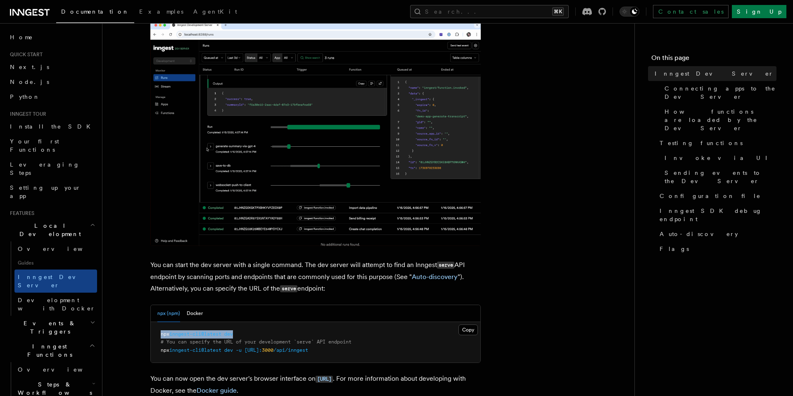 Image resolution: width=793 pixels, height=396 pixels. Describe the element at coordinates (239, 350) in the screenshot. I see `span: -u` at that location.